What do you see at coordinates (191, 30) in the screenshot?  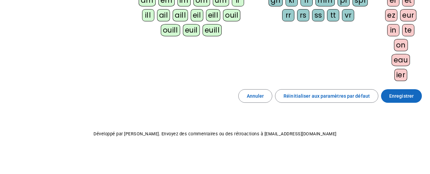 I see `div: euil` at bounding box center [191, 30].